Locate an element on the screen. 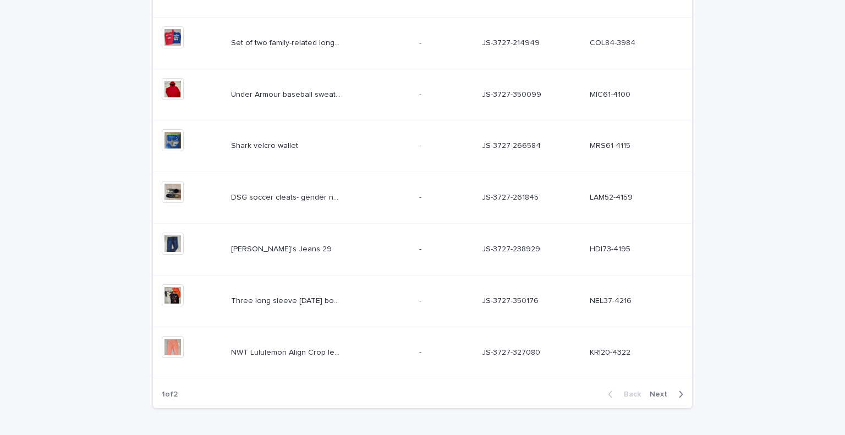  tr: Set of two family-related long sleeve shirts 7Set of two family-related long sleeve shirts 7 -- J... is located at coordinates (422, 43).